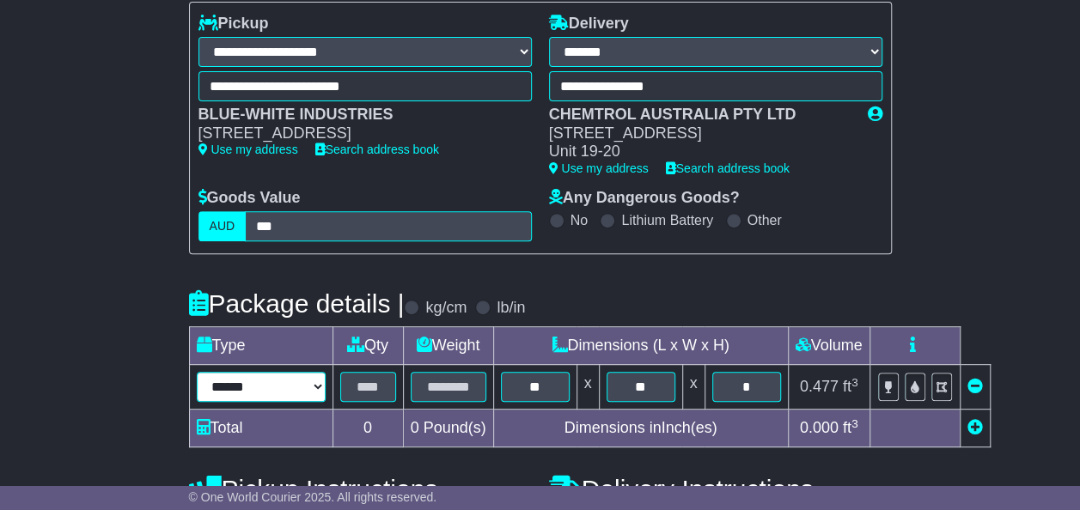  I want to click on label: lb/in, so click(510, 308).